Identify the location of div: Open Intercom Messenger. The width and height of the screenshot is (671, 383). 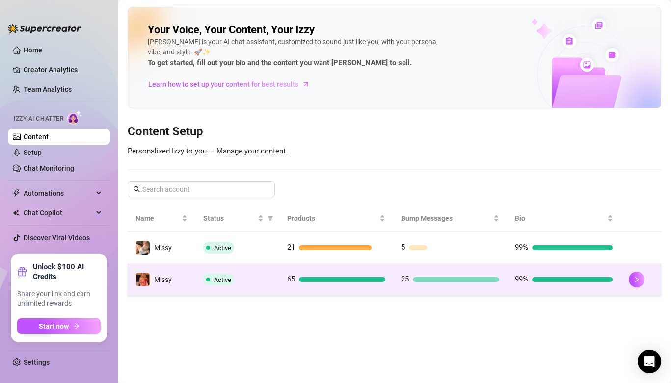
(649, 362).